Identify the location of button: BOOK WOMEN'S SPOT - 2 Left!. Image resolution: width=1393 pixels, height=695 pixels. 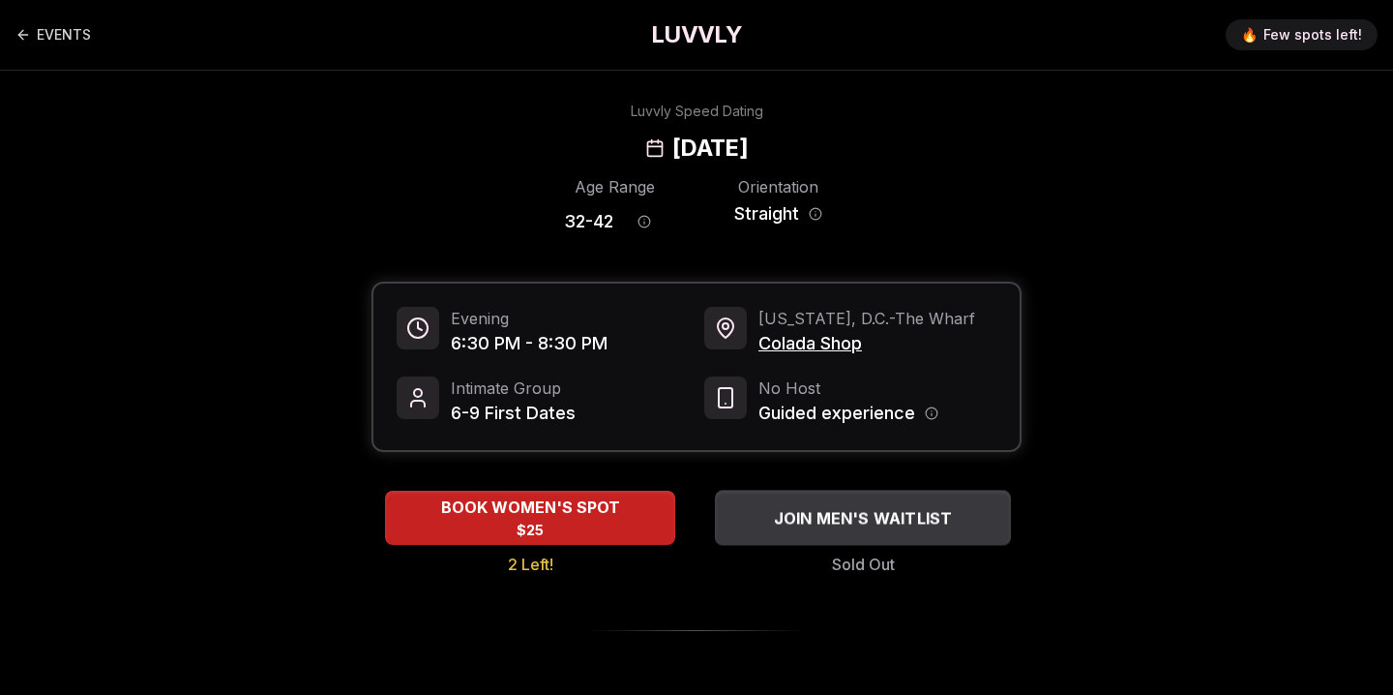
(530, 518).